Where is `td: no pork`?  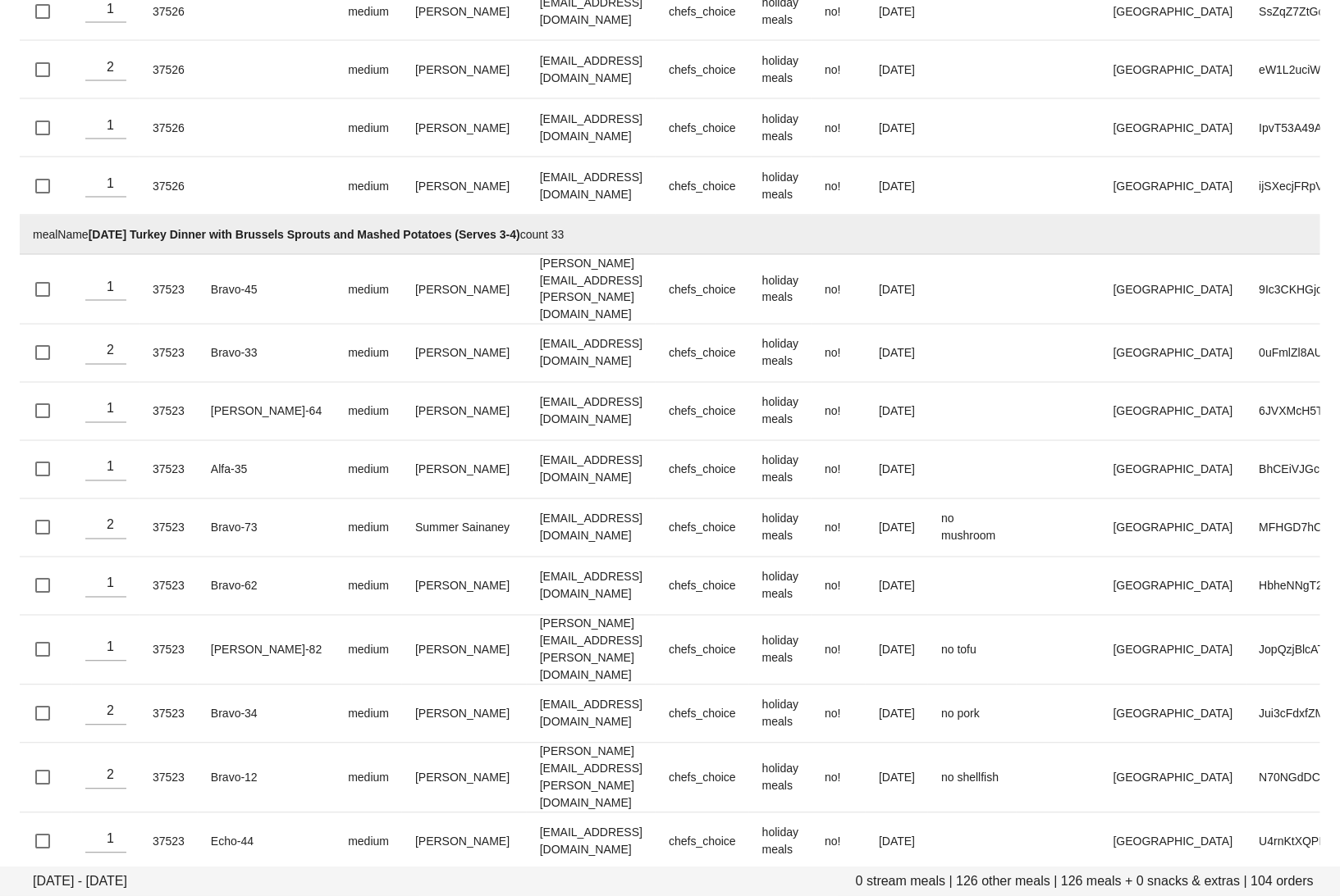
td: no pork is located at coordinates (972, 715).